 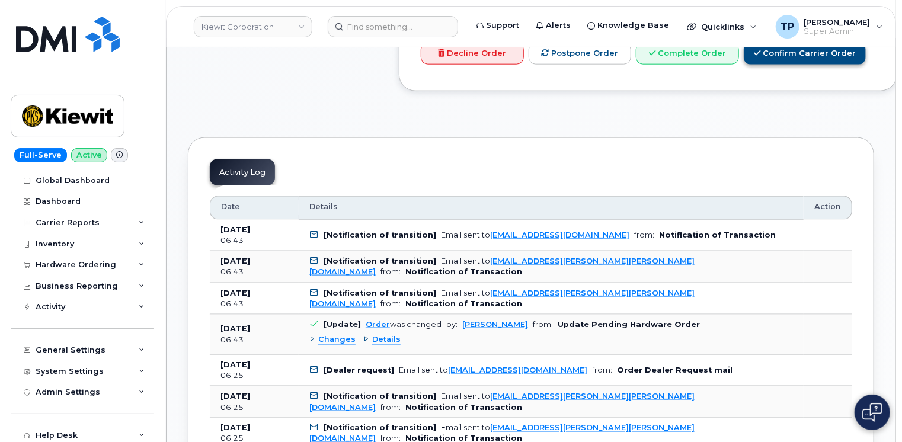 I want to click on a: Kiewit Corporation, so click(x=253, y=27).